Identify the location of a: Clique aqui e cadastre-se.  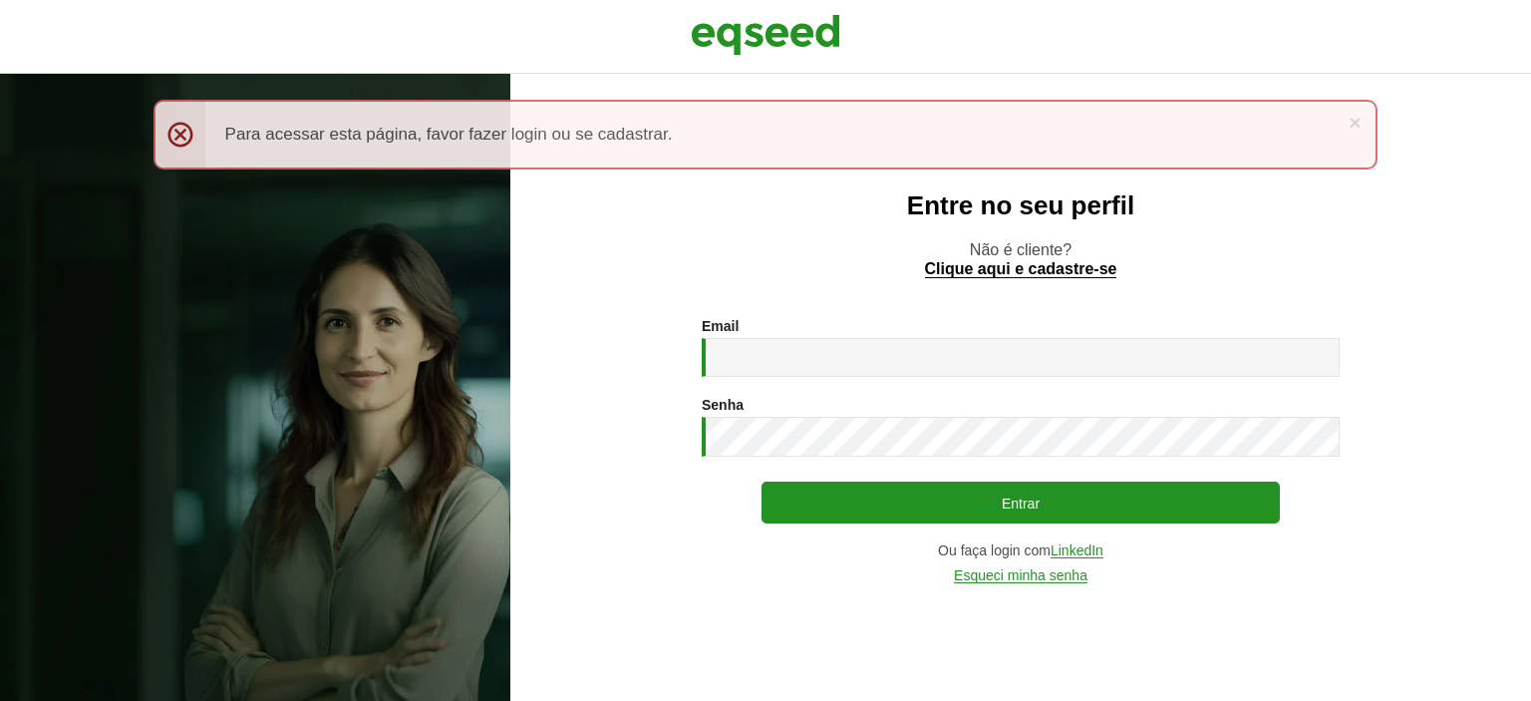
(1021, 269).